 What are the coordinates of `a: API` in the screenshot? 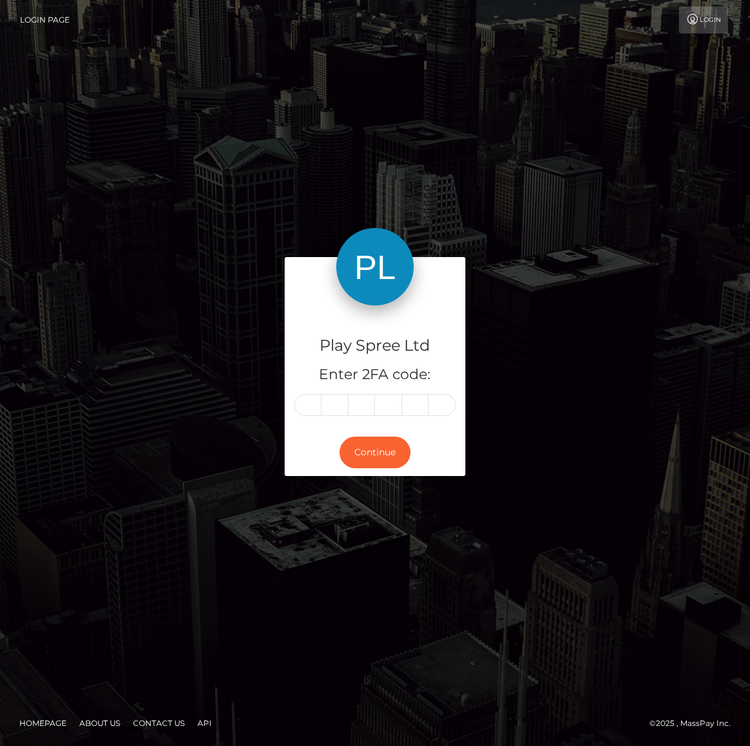 It's located at (205, 722).